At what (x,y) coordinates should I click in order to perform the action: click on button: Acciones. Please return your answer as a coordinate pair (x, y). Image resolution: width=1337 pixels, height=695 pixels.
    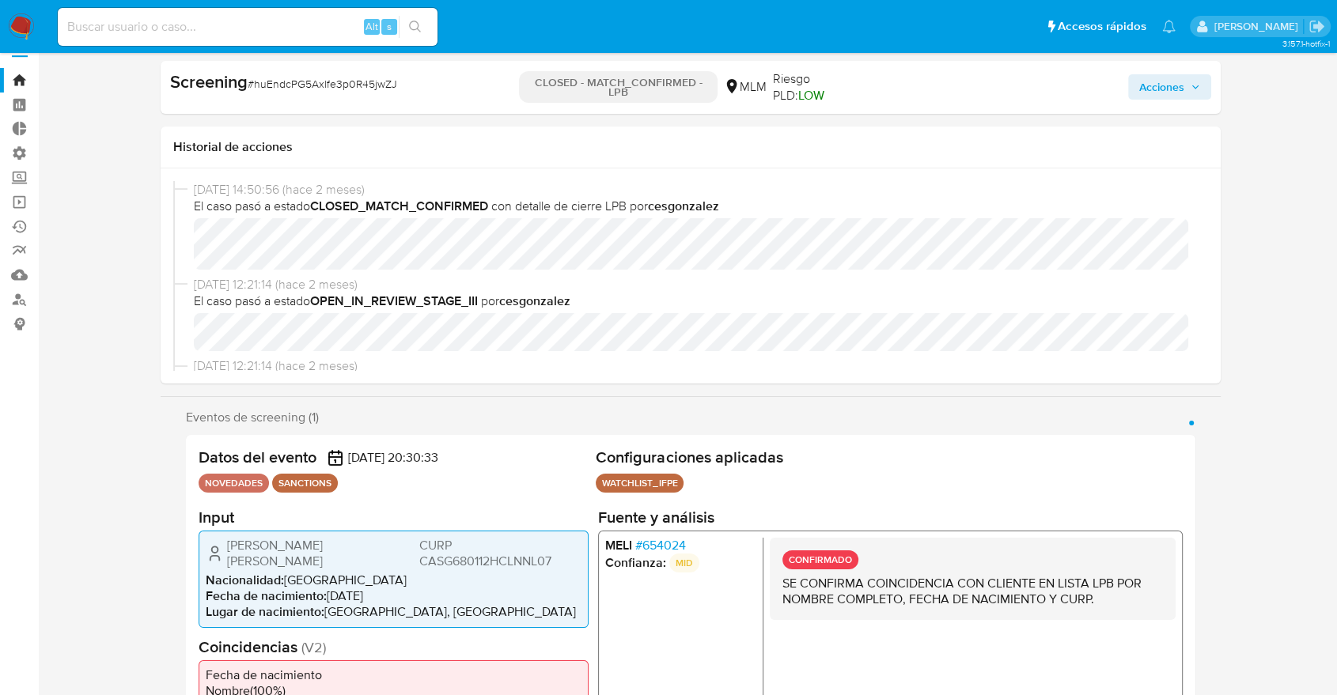
    Looking at the image, I should click on (1169, 87).